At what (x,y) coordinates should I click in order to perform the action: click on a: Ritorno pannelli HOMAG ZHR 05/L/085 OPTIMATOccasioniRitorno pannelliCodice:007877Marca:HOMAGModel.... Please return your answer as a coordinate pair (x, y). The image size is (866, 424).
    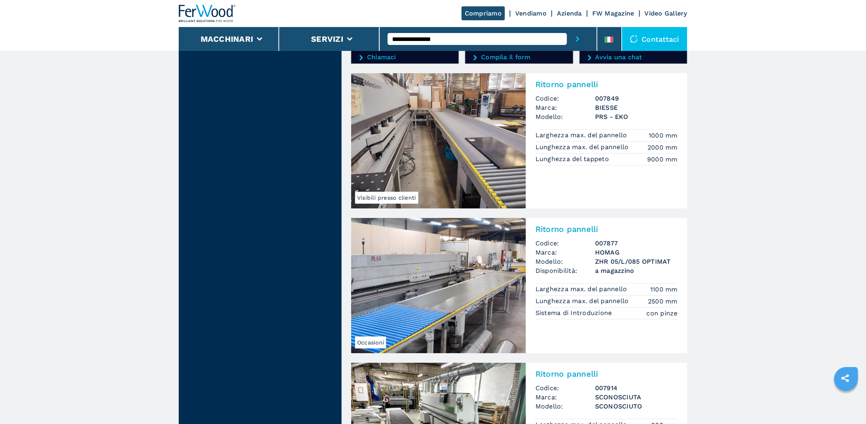
    Looking at the image, I should click on (519, 285).